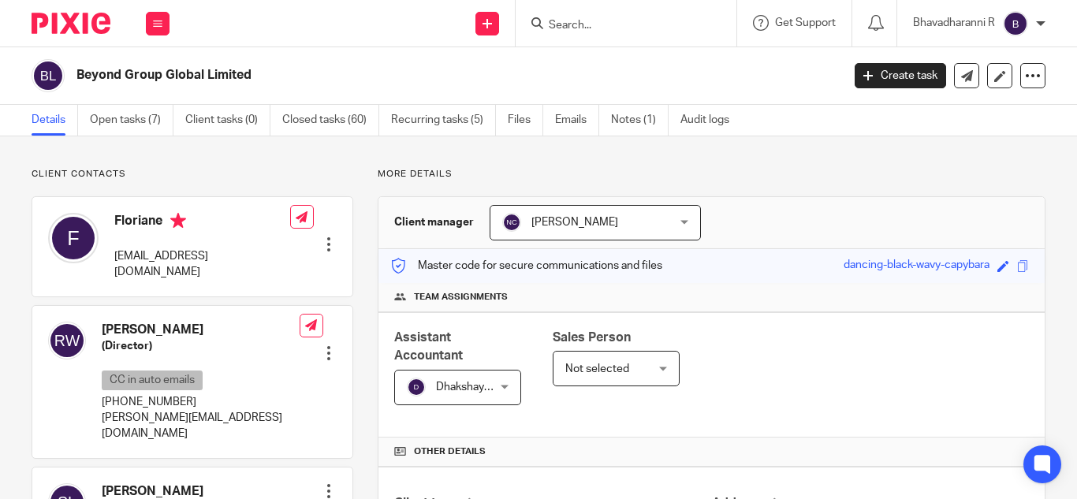  Describe the element at coordinates (711, 120) in the screenshot. I see `a: Audit logs` at that location.